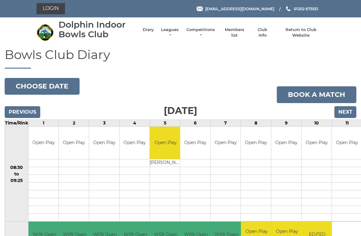 This screenshot has width=361, height=236. What do you see at coordinates (44, 123) in the screenshot?
I see `td: 1` at bounding box center [44, 123].